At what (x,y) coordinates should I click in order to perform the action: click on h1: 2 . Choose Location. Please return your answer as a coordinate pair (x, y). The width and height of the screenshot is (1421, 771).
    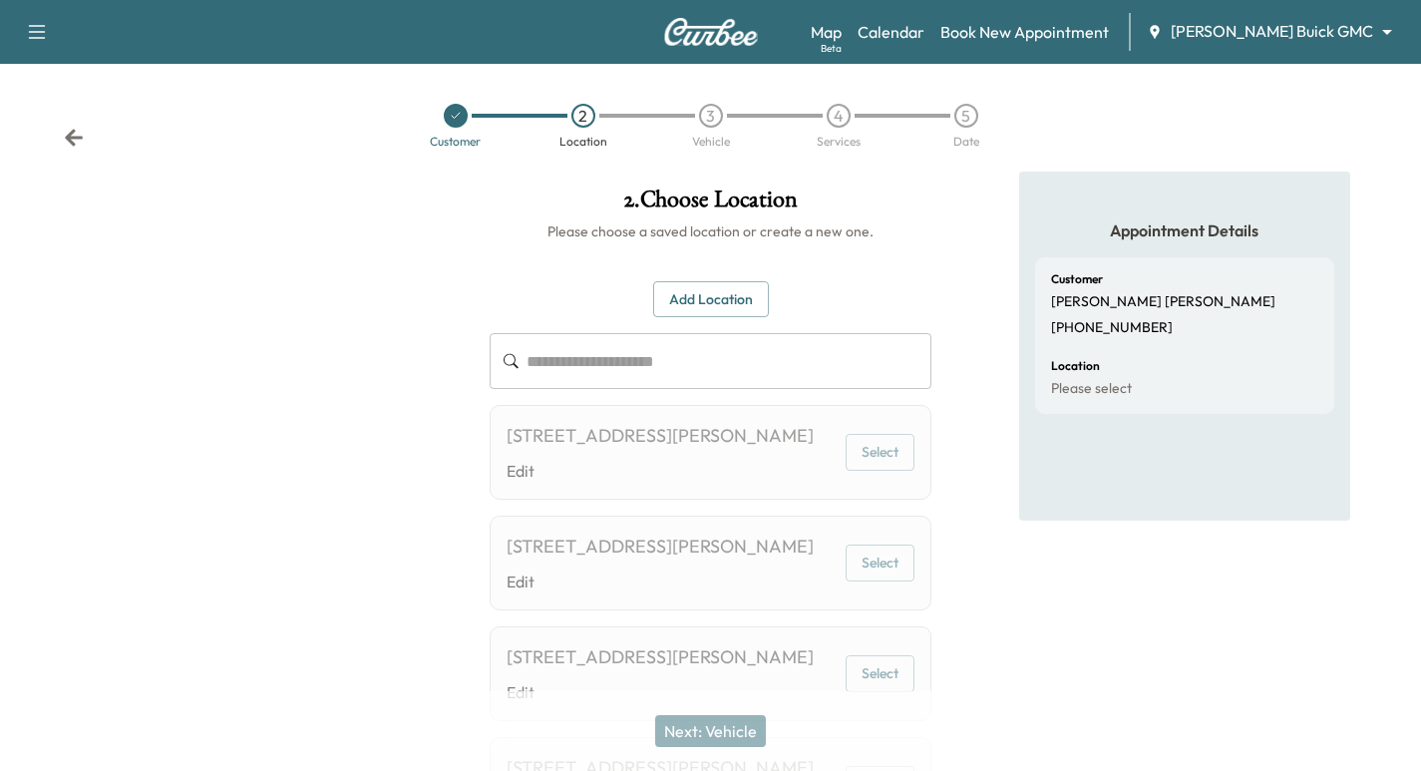
    Looking at the image, I should click on (710, 204).